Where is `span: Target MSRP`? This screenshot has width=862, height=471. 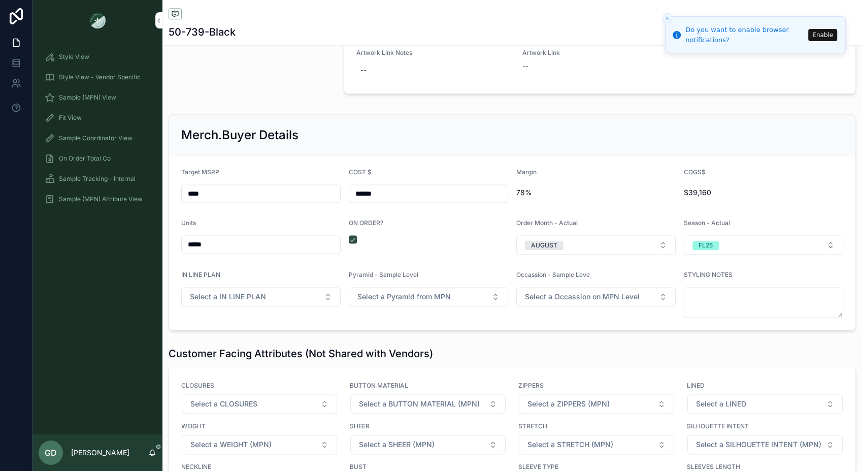 span: Target MSRP is located at coordinates (200, 172).